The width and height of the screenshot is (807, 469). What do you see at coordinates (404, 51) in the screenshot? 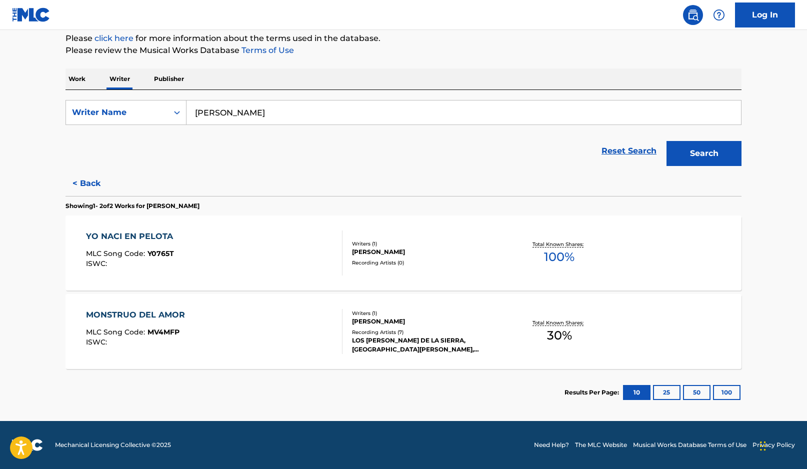
I see `p: Please review the Musical Works Database` at bounding box center [404, 51].